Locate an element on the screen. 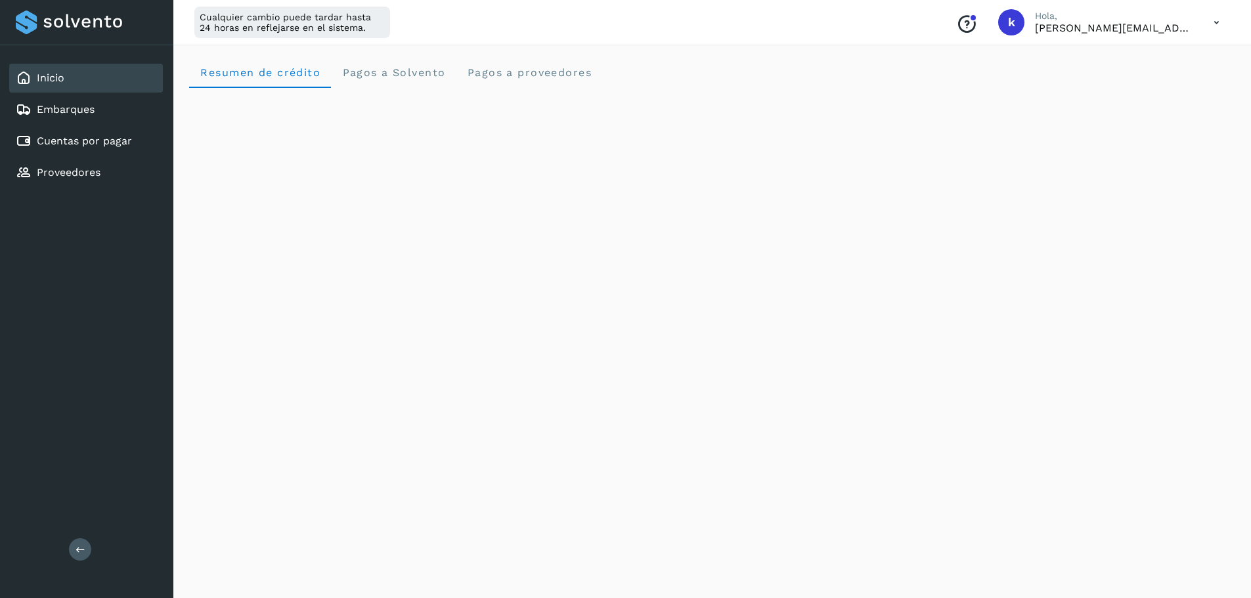 This screenshot has width=1251, height=598. div: Proveedores is located at coordinates (86, 173).